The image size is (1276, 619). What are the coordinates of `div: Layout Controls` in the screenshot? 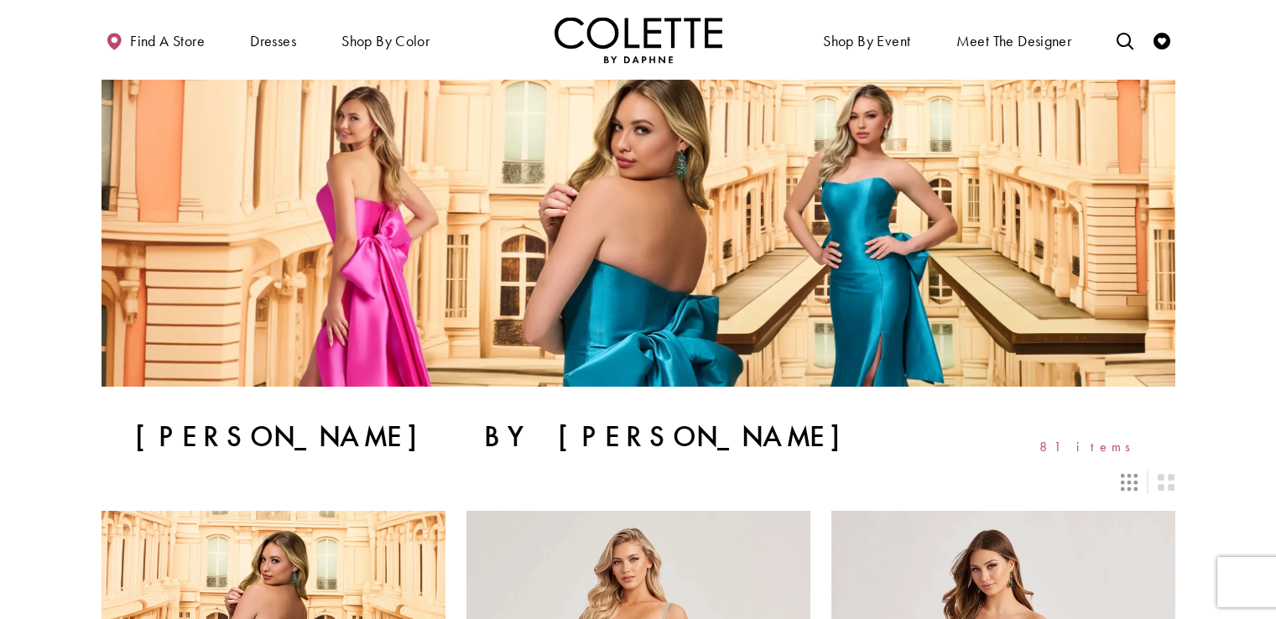 It's located at (639, 483).